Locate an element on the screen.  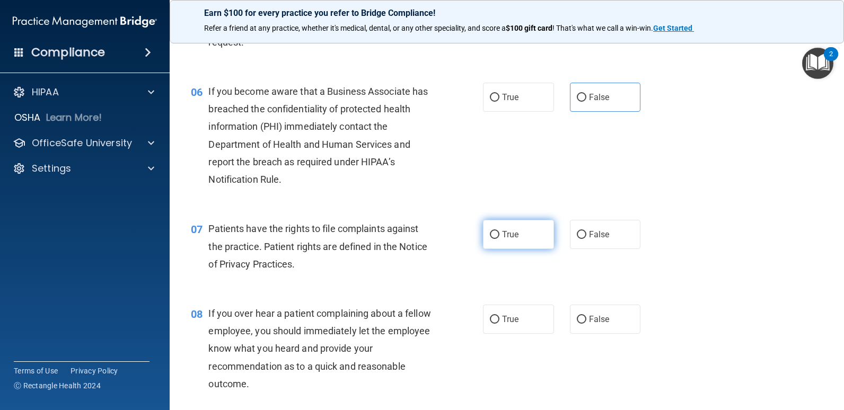
span: Ⓒ Rectangle Health 2024 is located at coordinates (57, 386).